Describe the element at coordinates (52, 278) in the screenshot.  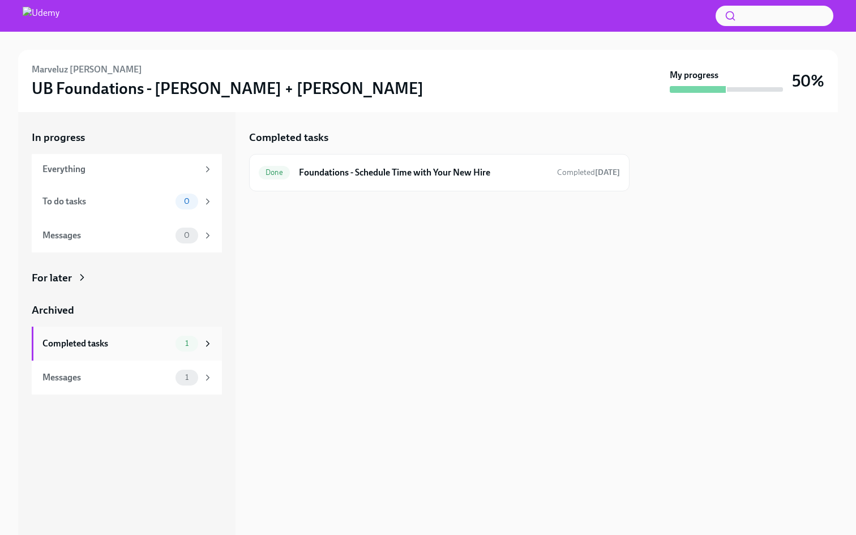
I see `div: For later` at that location.